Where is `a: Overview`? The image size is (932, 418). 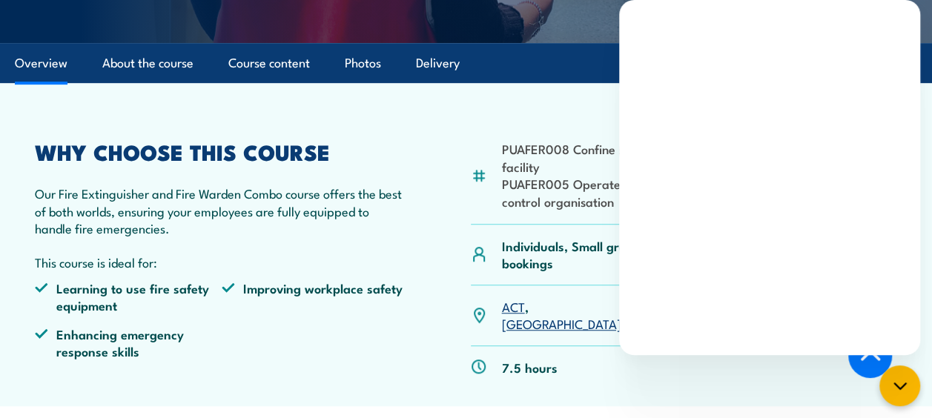
a: Overview is located at coordinates (41, 63).